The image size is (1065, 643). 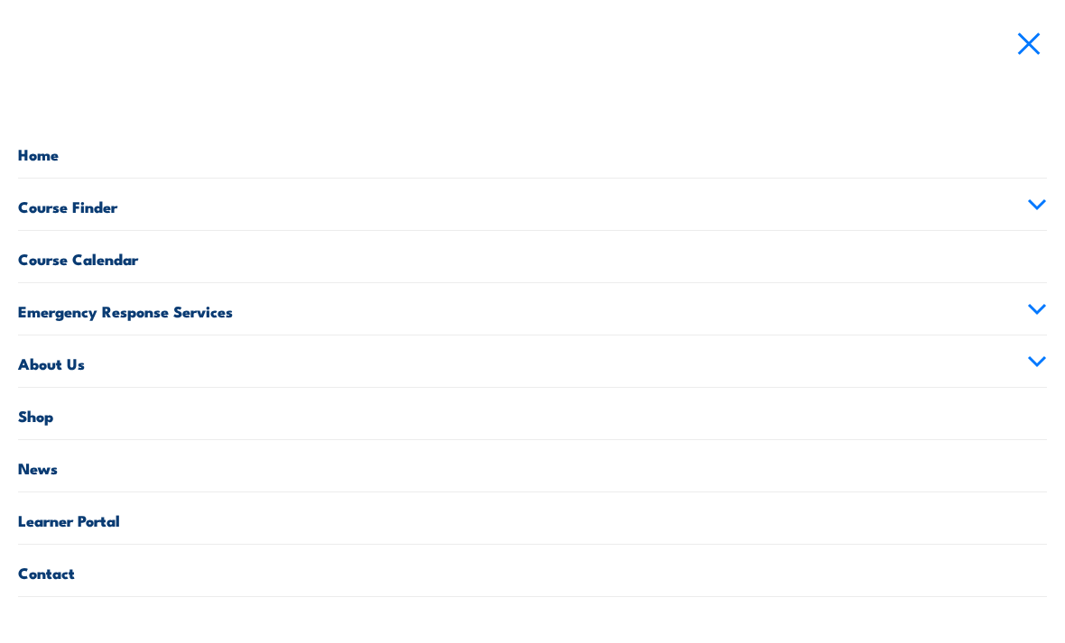 What do you see at coordinates (532, 518) in the screenshot?
I see `a: Learner Portal` at bounding box center [532, 518].